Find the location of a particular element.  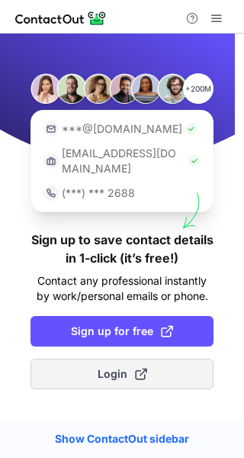

img: ContactOut v5.3.10 is located at coordinates (61, 18).